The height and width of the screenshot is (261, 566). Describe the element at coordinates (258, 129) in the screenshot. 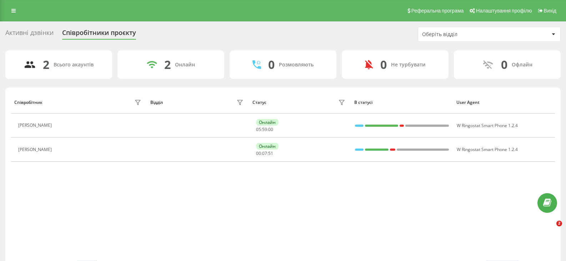

I see `span: 05` at that location.